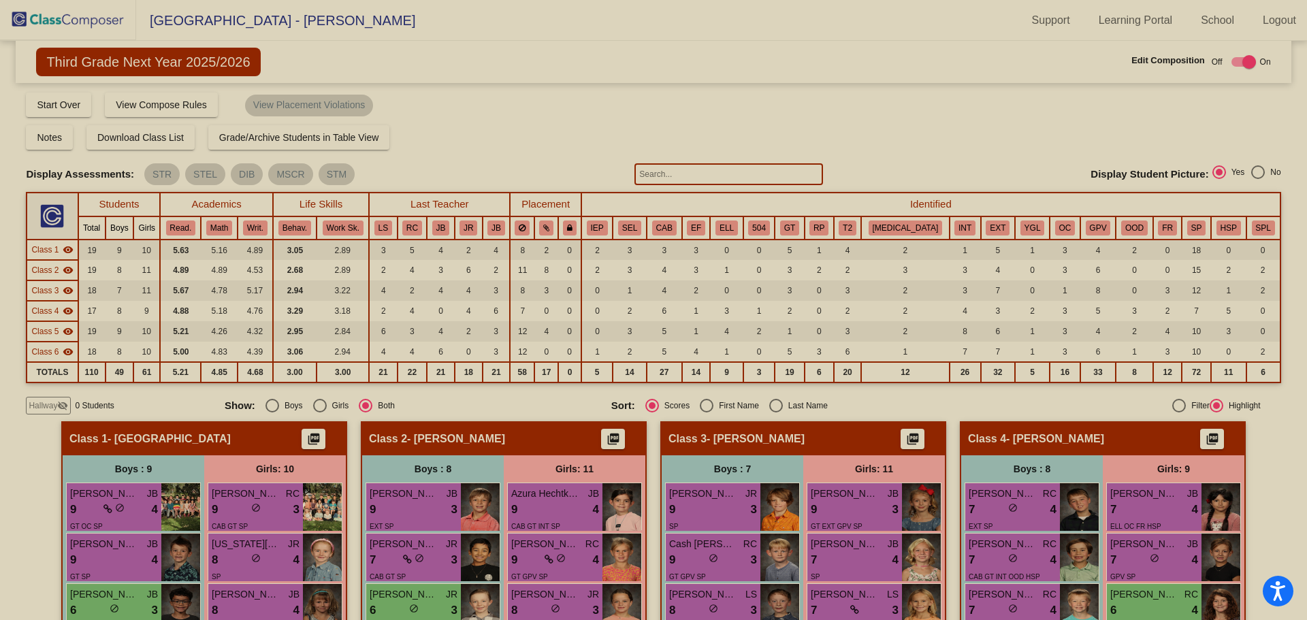 The width and height of the screenshot is (1307, 620). Describe the element at coordinates (119, 204) in the screenshot. I see `th: Students` at that location.